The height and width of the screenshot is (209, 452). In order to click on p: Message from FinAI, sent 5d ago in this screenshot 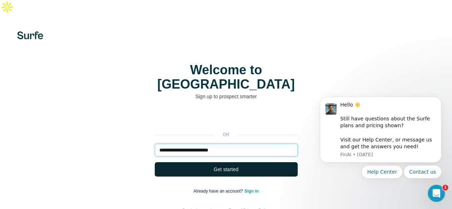, I will do `click(79, 81)`.